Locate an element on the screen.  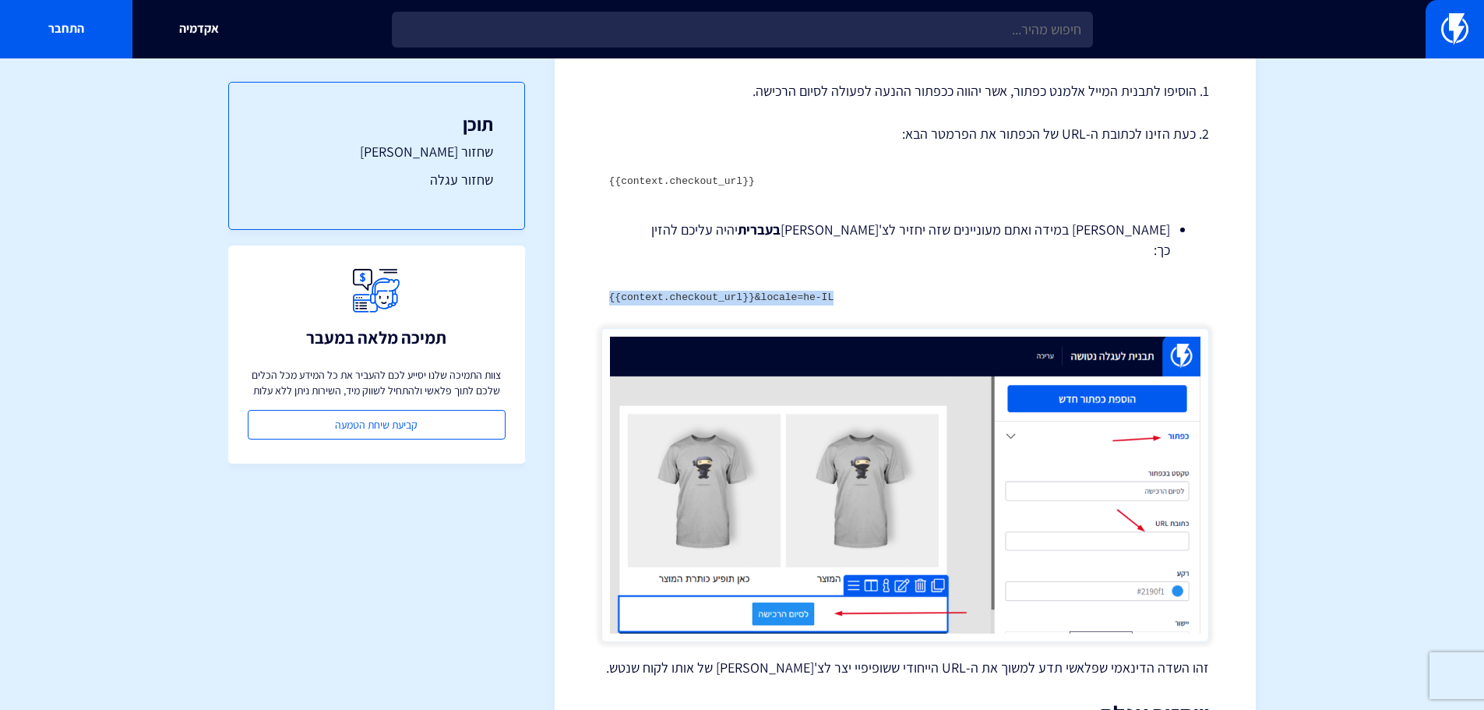
h3: תמיכה מלאה במעבר is located at coordinates (376, 337).